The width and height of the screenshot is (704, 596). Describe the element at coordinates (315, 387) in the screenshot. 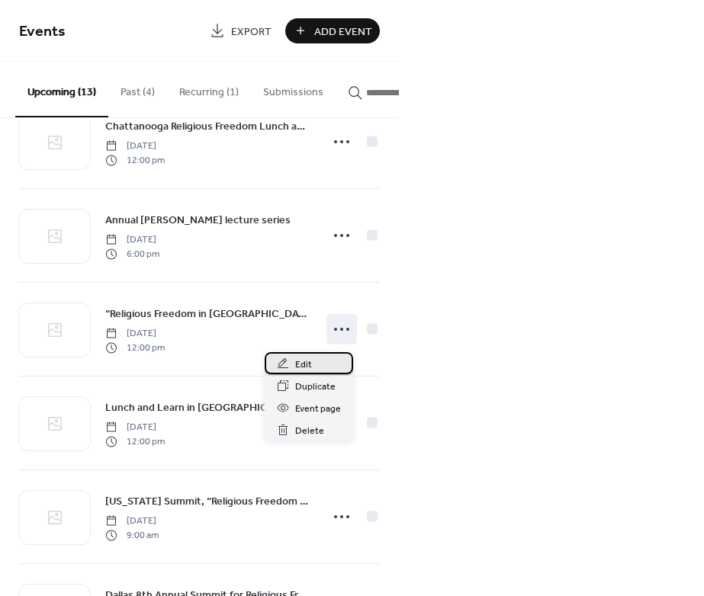

I see `span: Duplicate` at that location.